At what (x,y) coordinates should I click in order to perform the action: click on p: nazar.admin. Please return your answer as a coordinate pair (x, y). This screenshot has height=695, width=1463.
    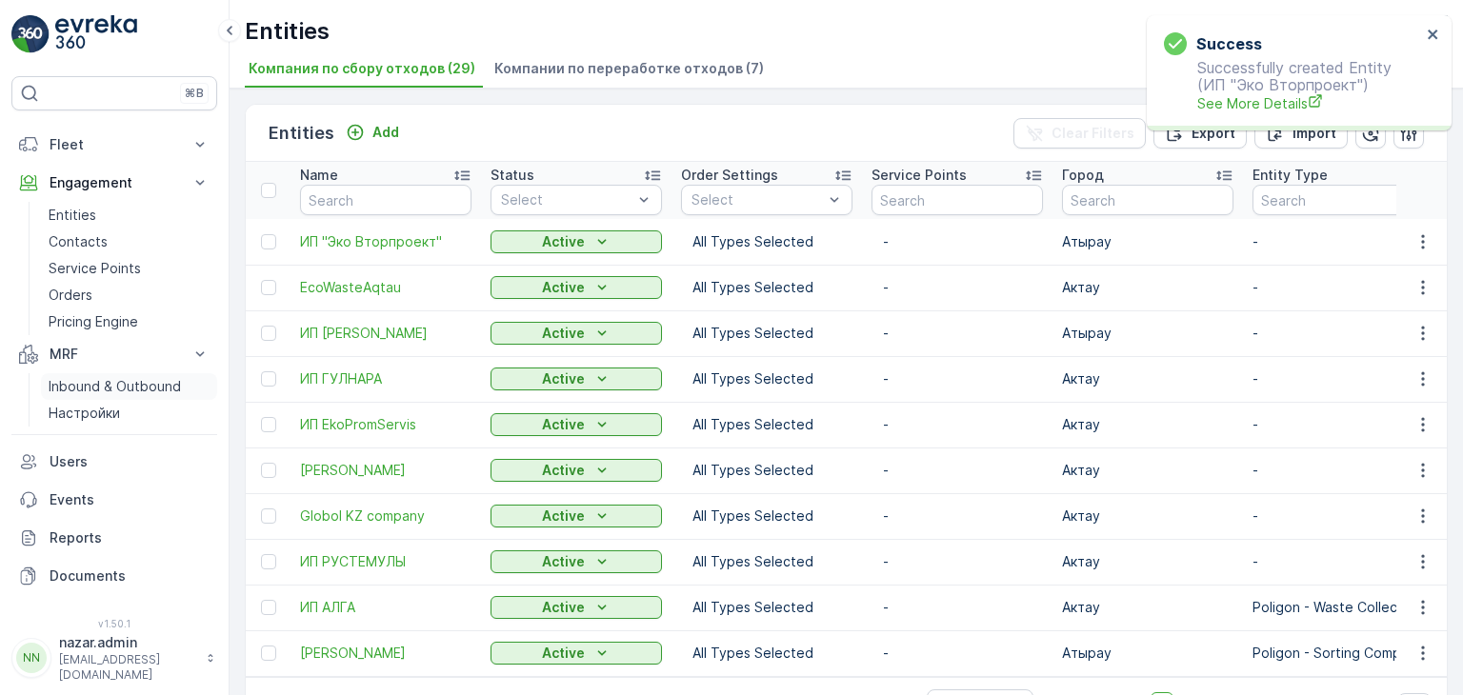
    Looking at the image, I should click on (128, 643).